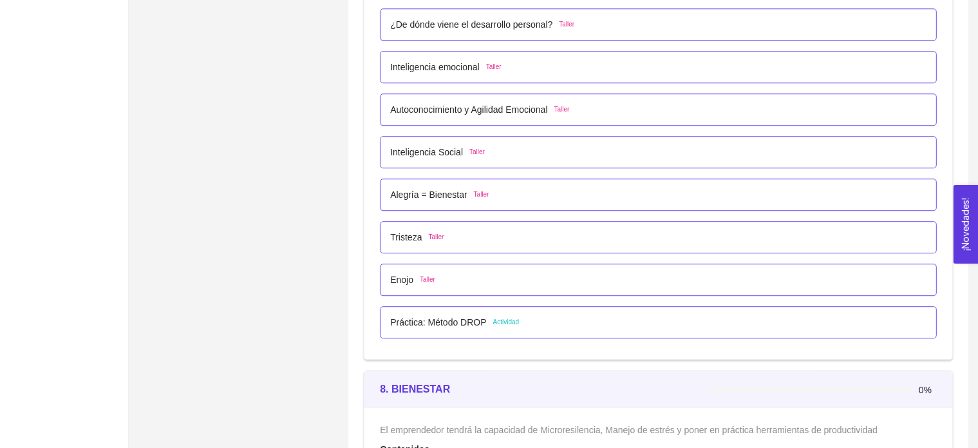 The height and width of the screenshot is (448, 978). Describe the element at coordinates (629, 430) in the screenshot. I see `span: El emprendedor tendrá la capacidad de Microresilencia, Manejo de estrés y poner en práctica herra...` at that location.